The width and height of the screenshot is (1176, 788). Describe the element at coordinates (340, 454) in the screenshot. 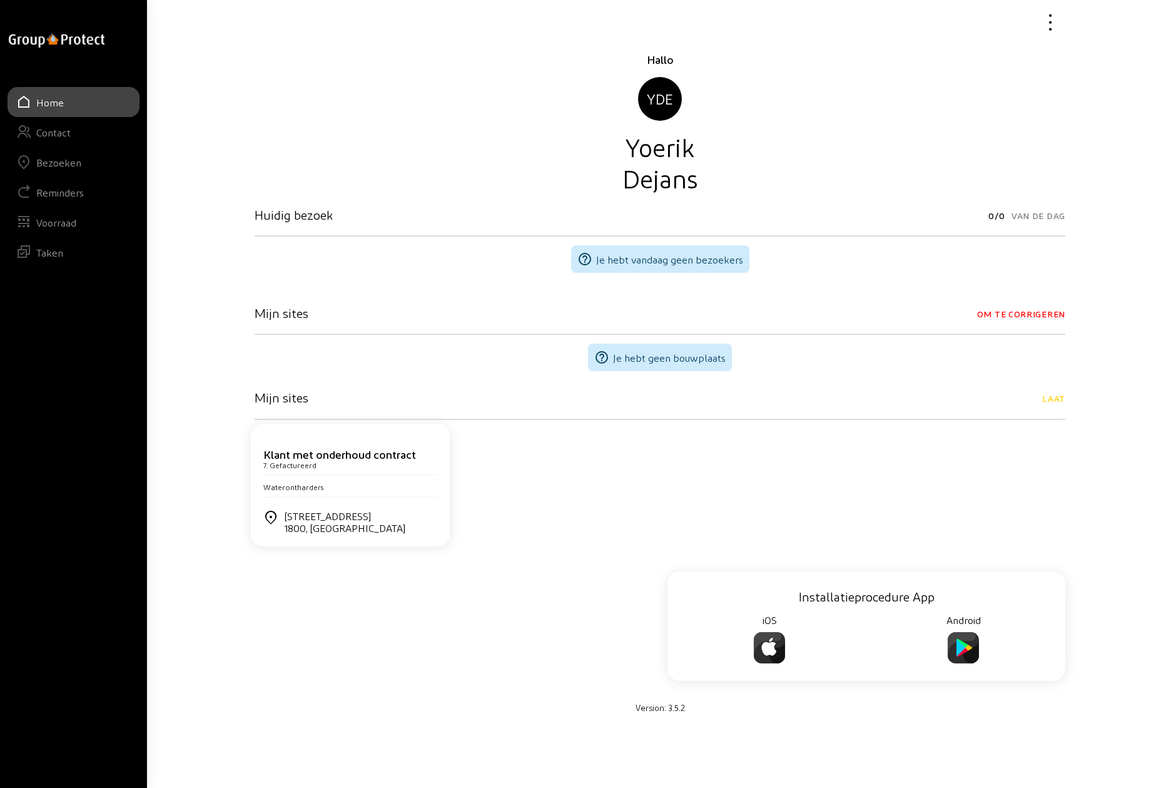

I see `cam-card-title: Klant met onderhoud contract` at that location.